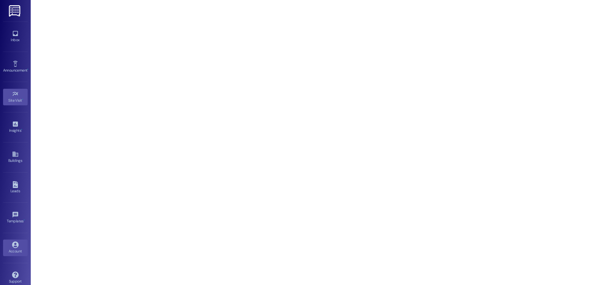 Image resolution: width=590 pixels, height=285 pixels. I want to click on a: Templates •, so click(15, 218).